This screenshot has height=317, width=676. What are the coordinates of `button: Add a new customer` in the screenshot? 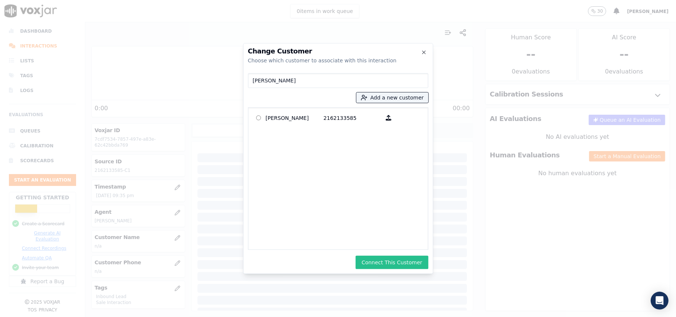 It's located at (392, 98).